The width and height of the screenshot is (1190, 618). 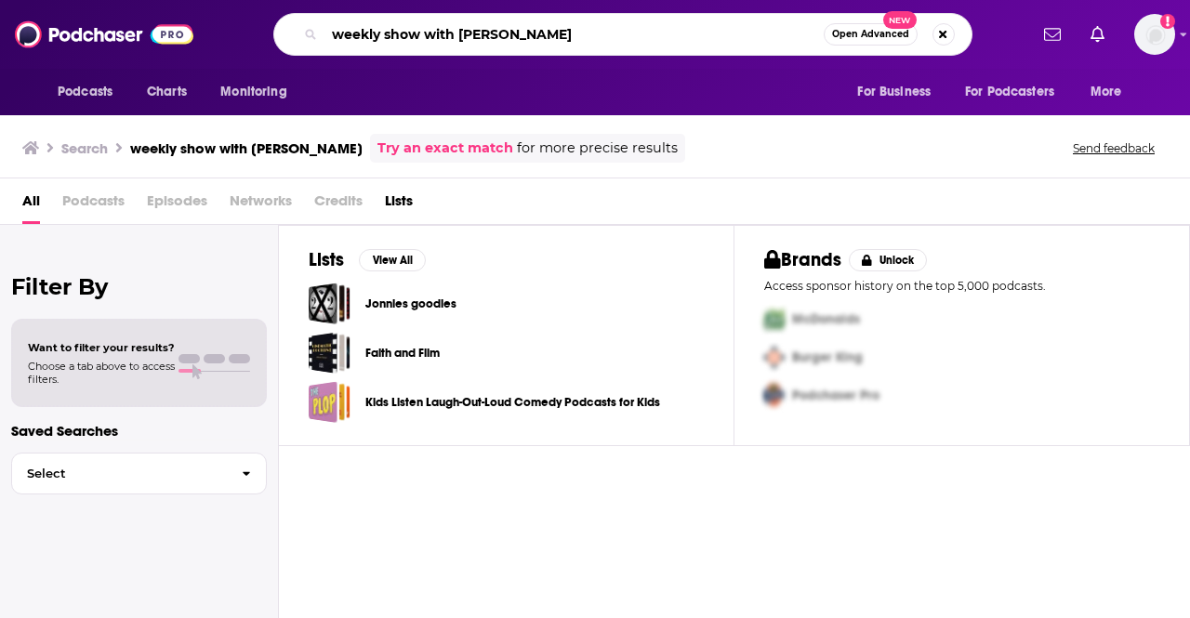 What do you see at coordinates (574, 34) in the screenshot?
I see `input: Search podcasts, credits, & more...` at bounding box center [574, 34].